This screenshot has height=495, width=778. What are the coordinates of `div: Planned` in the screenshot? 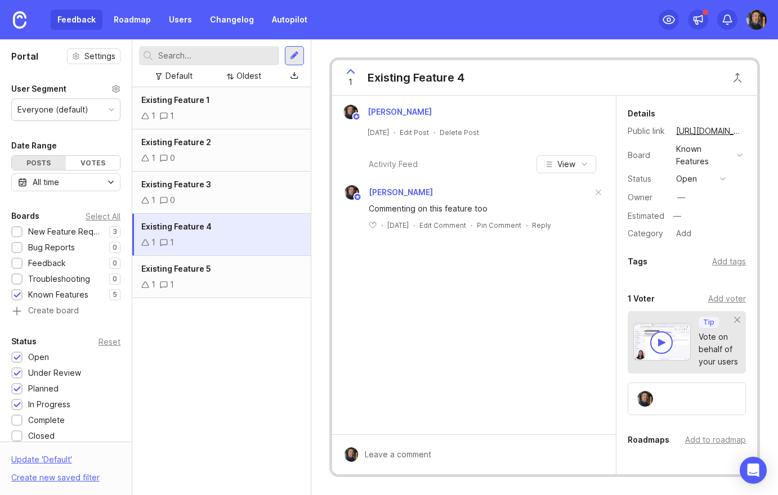 It's located at (43, 389).